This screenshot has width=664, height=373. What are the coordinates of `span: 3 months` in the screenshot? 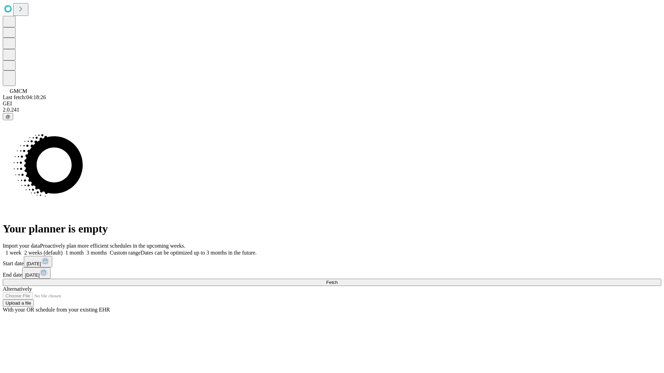 It's located at (96, 253).